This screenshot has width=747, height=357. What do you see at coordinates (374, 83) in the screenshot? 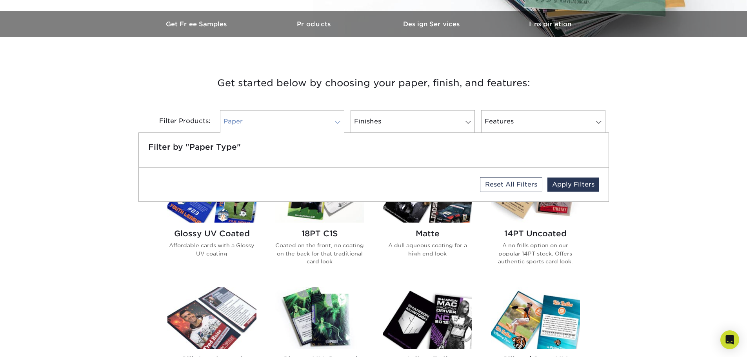
I see `h3: Get started below by choosing your paper, finish, and features:` at bounding box center [374, 83].